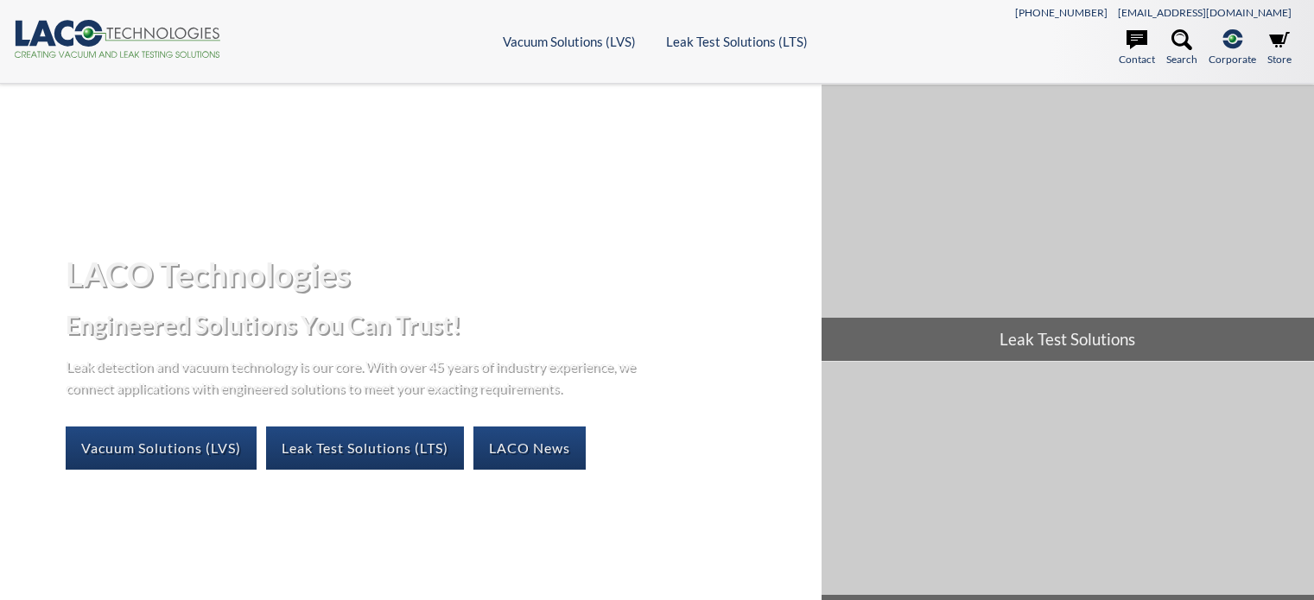  Describe the element at coordinates (436, 325) in the screenshot. I see `h2: Engineered Solutions You Can Trust!` at that location.